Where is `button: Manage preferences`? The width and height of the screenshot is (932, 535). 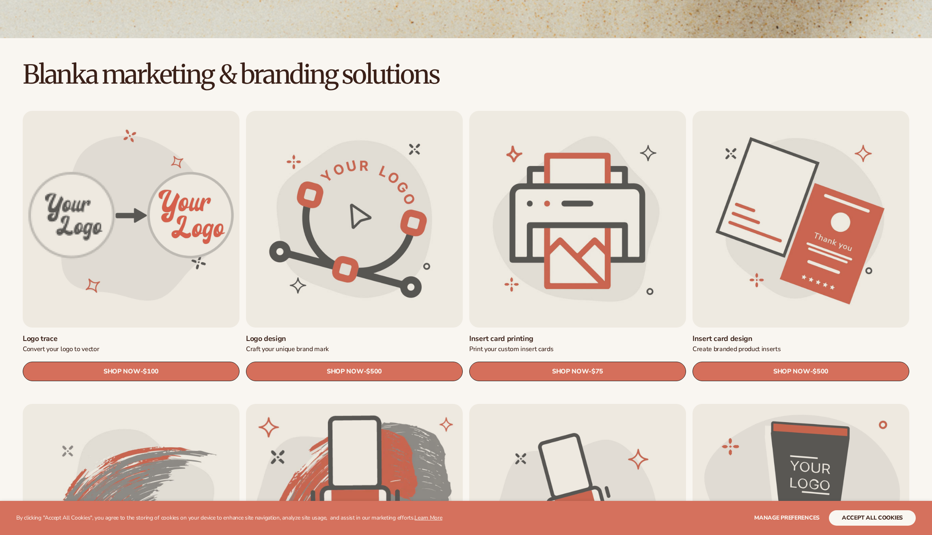 button: Manage preferences is located at coordinates (787, 518).